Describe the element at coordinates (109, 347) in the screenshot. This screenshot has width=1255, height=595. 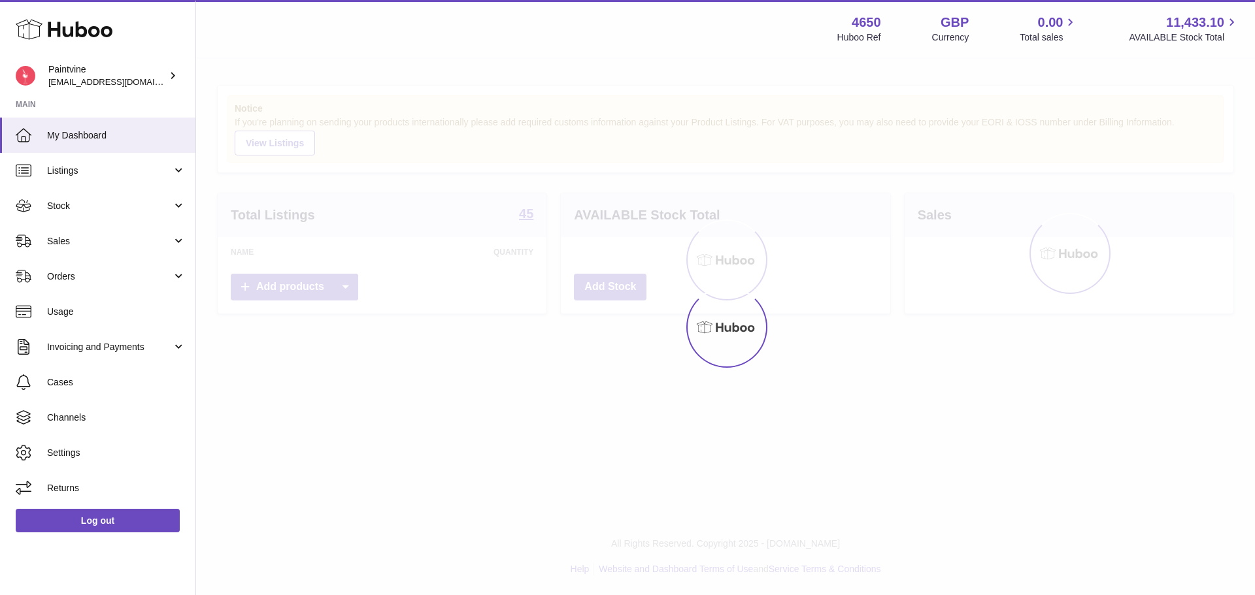
I see `span: Invoicing and Payments` at that location.